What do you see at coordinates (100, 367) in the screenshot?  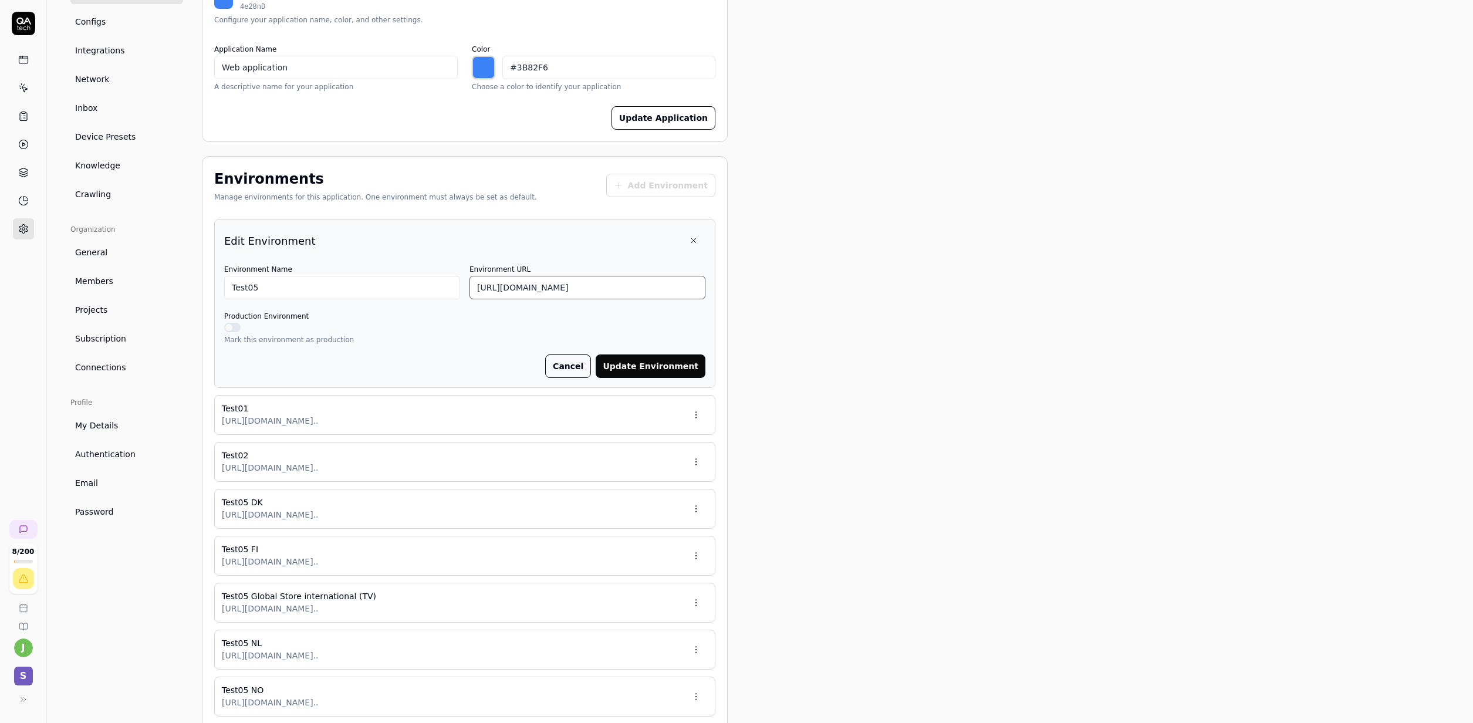 I see `span: Connections` at bounding box center [100, 367].